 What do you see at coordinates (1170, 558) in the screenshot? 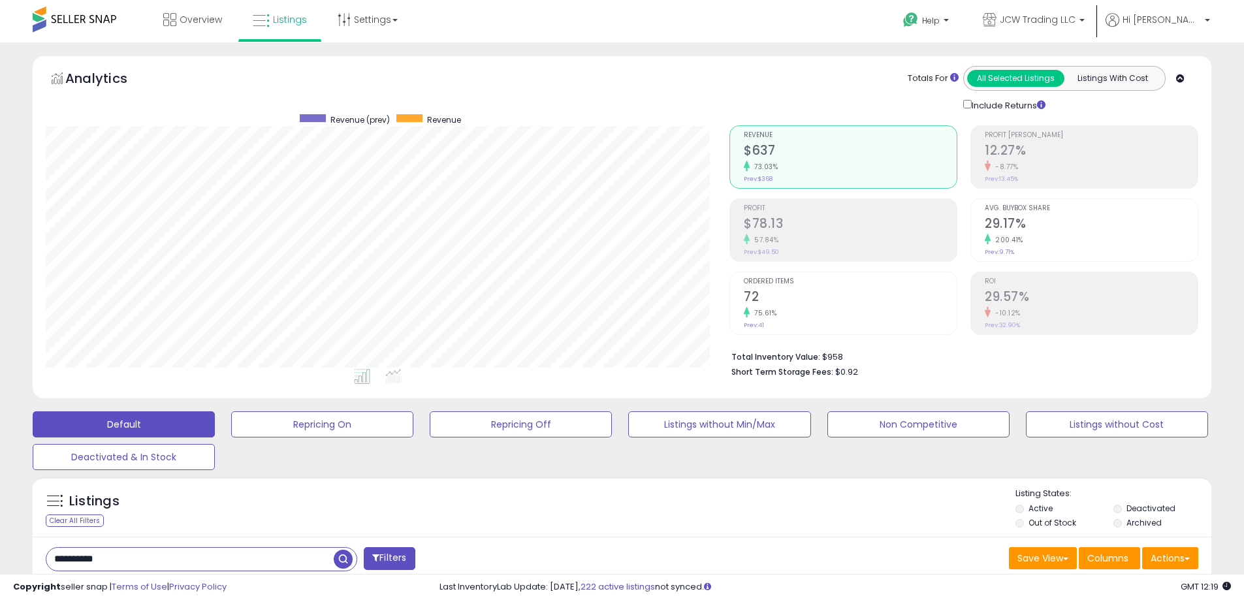
I see `button: Actions` at bounding box center [1170, 558].